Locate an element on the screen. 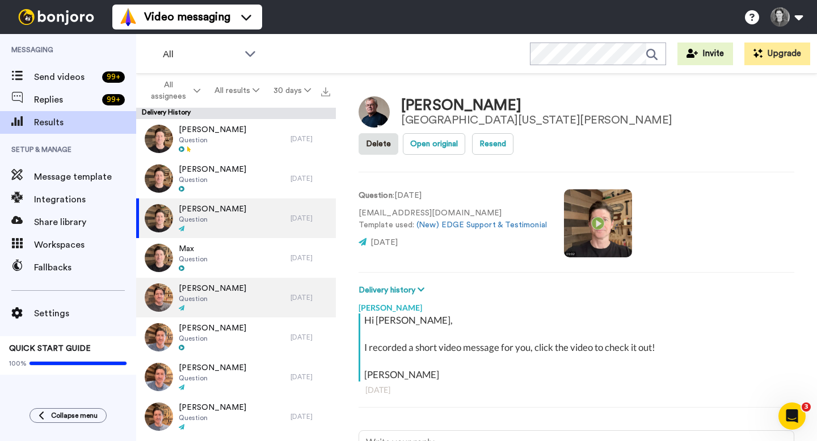 This screenshot has height=441, width=817. span: Share library is located at coordinates (85, 222).